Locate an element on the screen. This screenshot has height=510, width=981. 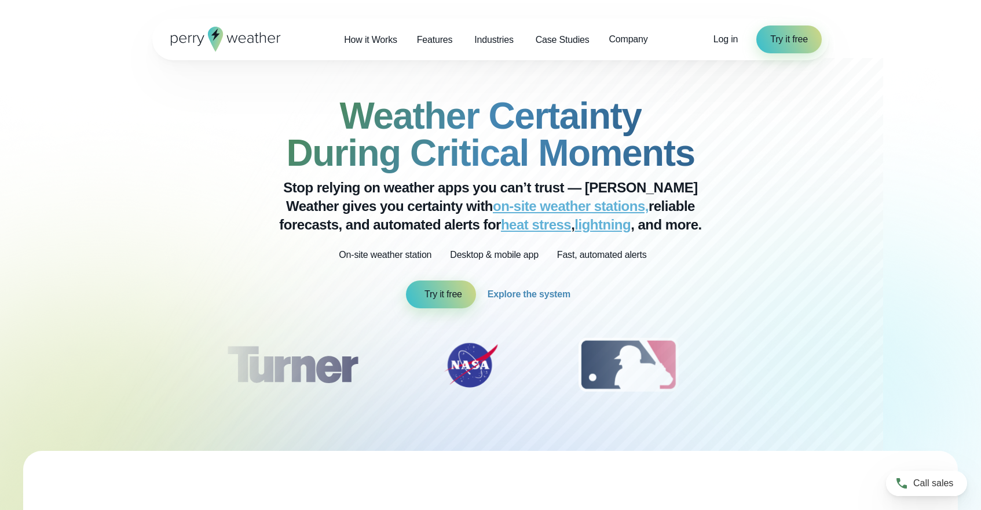
div: 4 of 12 is located at coordinates (792, 365).